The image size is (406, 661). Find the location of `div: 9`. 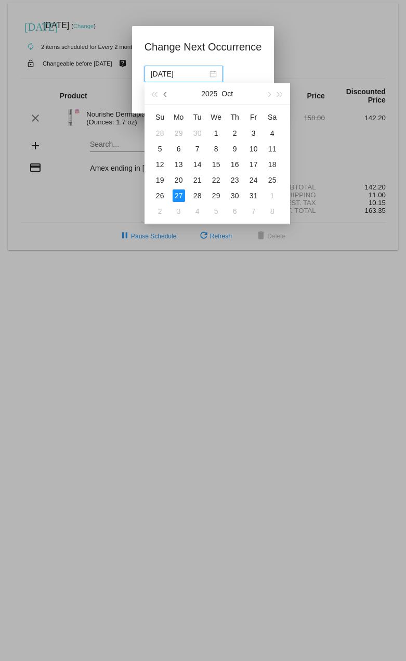

div: 9 is located at coordinates (235, 149).